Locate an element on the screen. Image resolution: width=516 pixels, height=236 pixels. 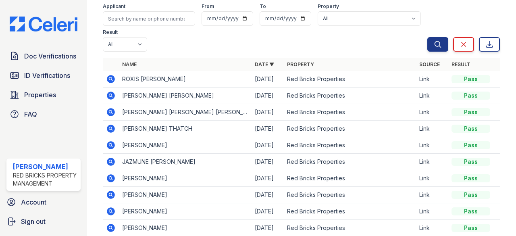
label: Applicant is located at coordinates (114, 6).